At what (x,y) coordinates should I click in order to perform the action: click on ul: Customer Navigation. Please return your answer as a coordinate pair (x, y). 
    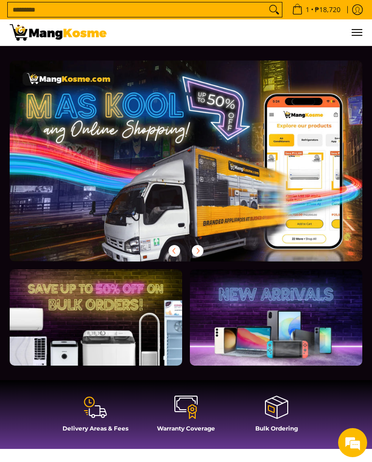
    Looking at the image, I should click on (239, 32).